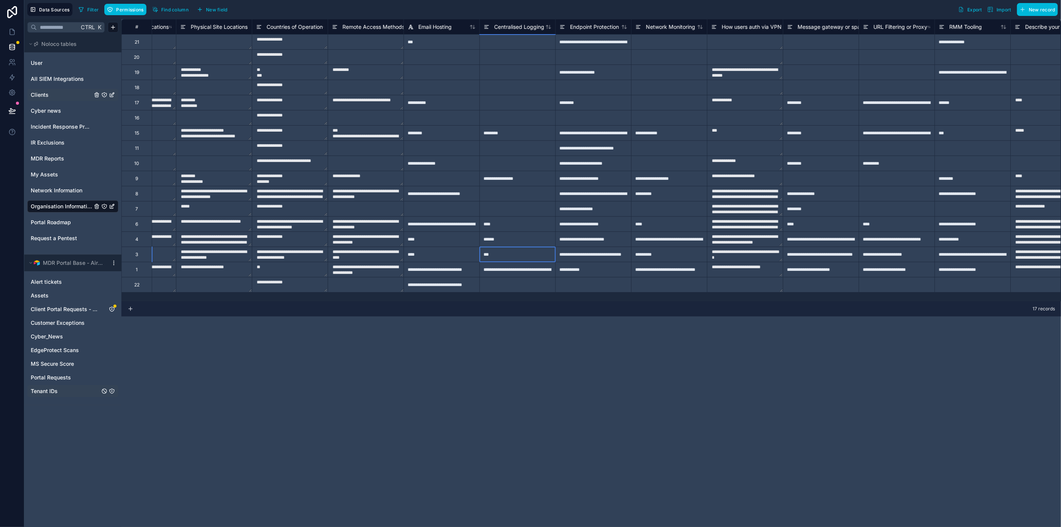  Describe the element at coordinates (59, 44) in the screenshot. I see `span: Noloco tables` at that location.